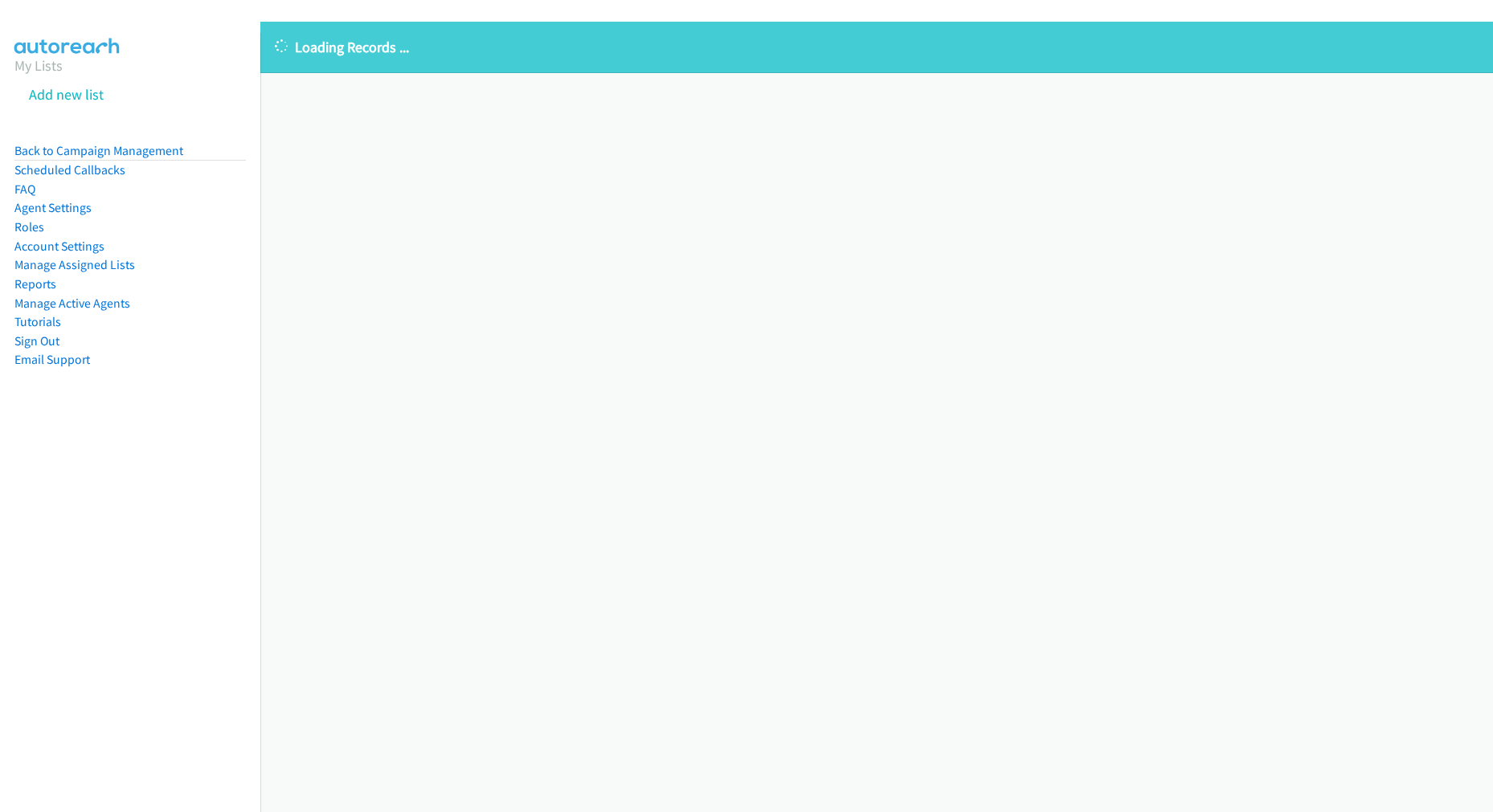  Describe the element at coordinates (70, 170) in the screenshot. I see `a: Scheduled Callbacks` at that location.